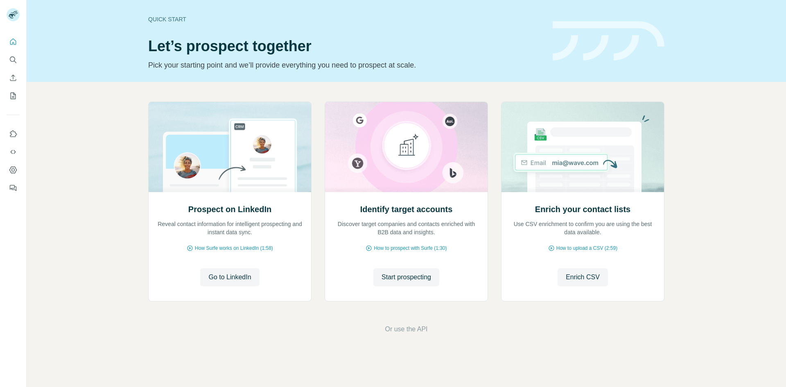 This screenshot has height=387, width=786. I want to click on button: Or use the API, so click(406, 329).